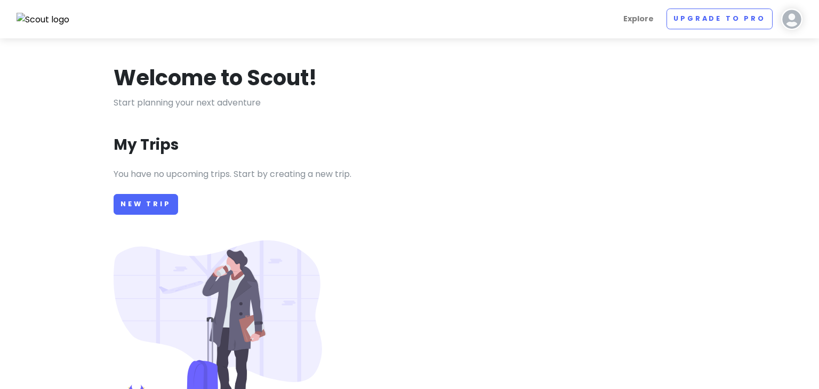  Describe the element at coordinates (792, 19) in the screenshot. I see `img: User profile` at that location.